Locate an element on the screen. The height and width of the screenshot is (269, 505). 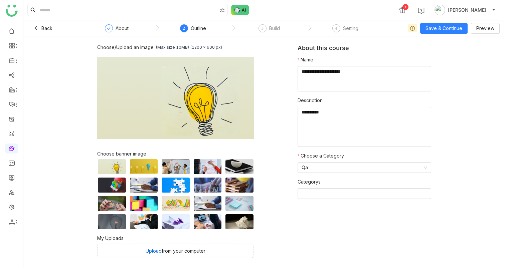
div: 1 is located at coordinates (405, 7).